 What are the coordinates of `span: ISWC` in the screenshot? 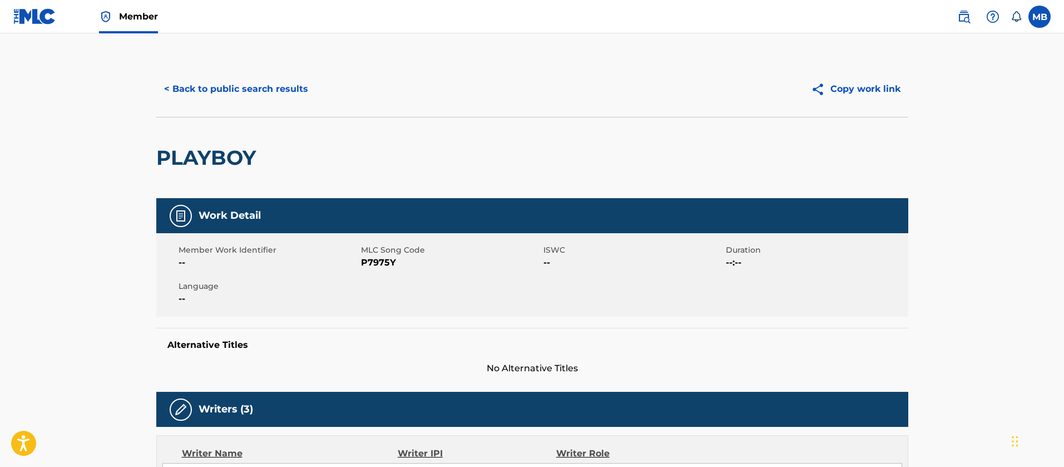 It's located at (633, 250).